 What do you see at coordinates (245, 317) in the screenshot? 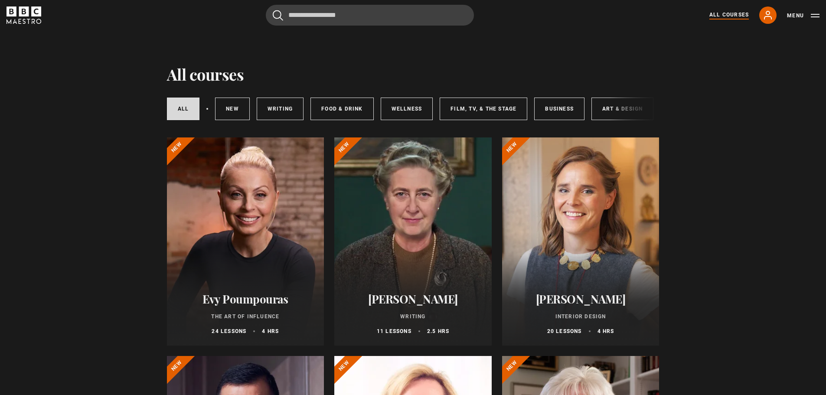
I see `p: The Art of Influence` at bounding box center [245, 317].